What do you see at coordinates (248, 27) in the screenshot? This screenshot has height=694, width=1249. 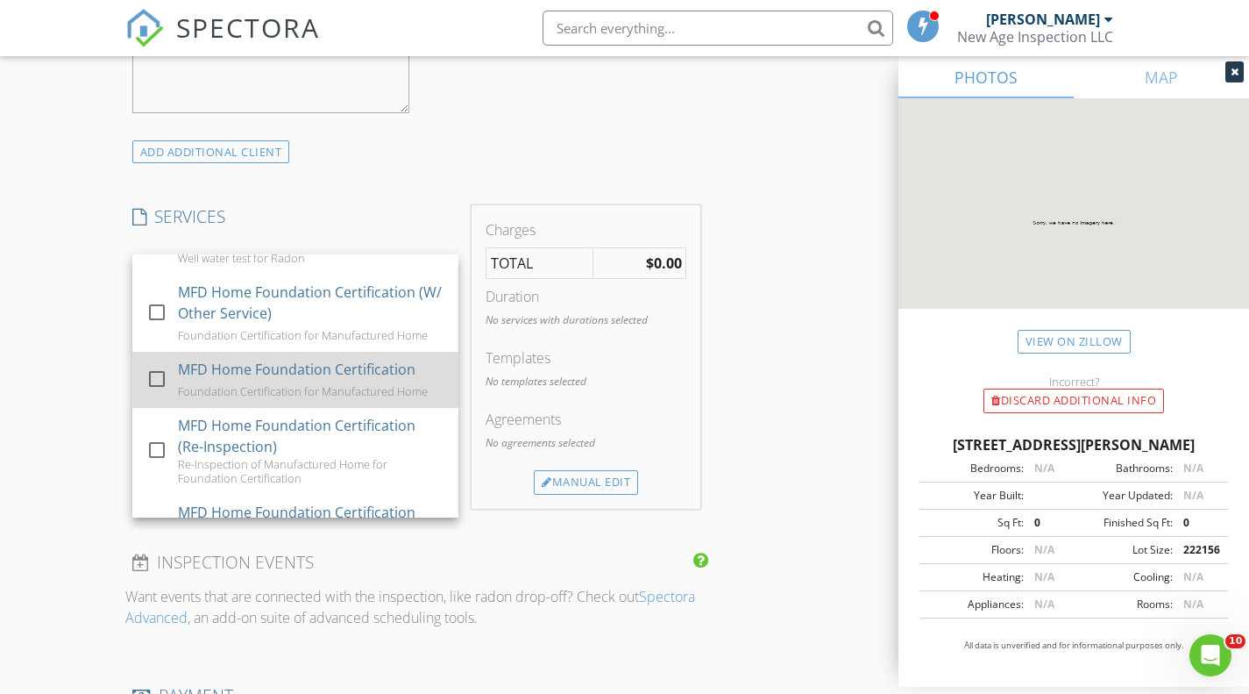 I see `span: SPECTORA` at bounding box center [248, 27].